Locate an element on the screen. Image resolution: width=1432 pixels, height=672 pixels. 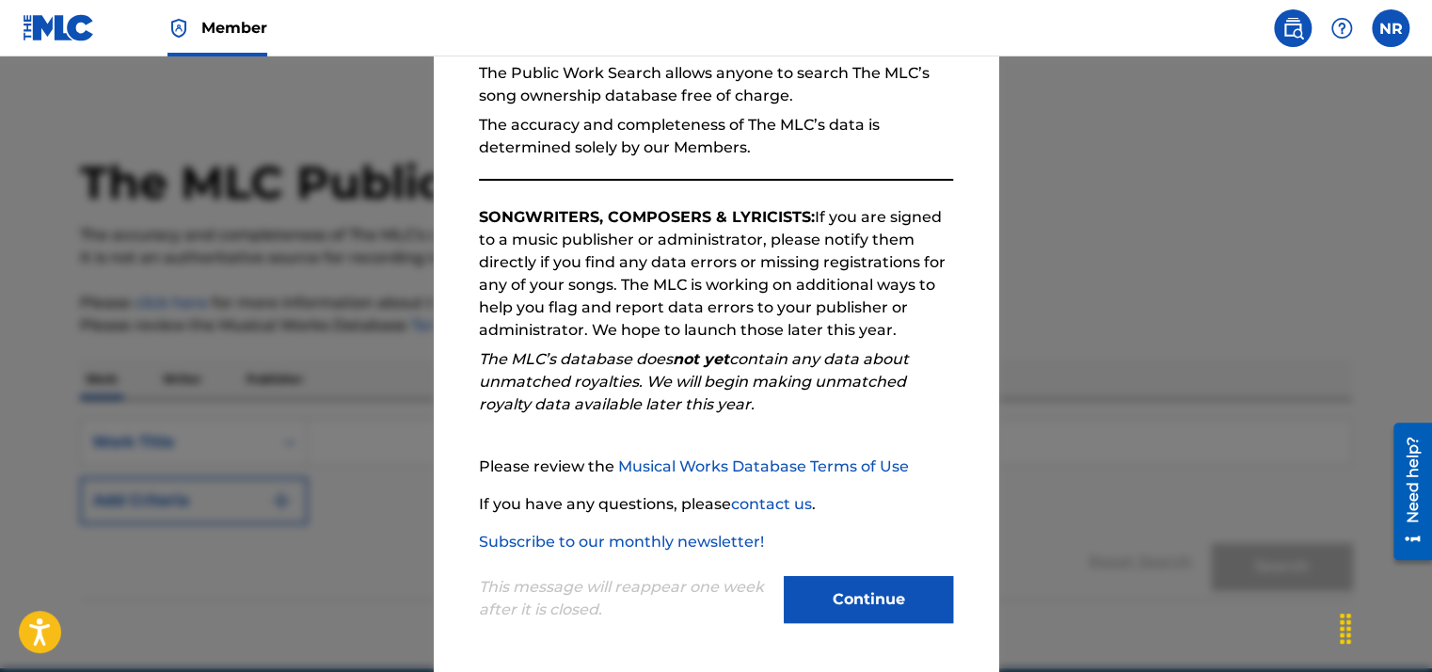
div: Help is located at coordinates (1341, 28).